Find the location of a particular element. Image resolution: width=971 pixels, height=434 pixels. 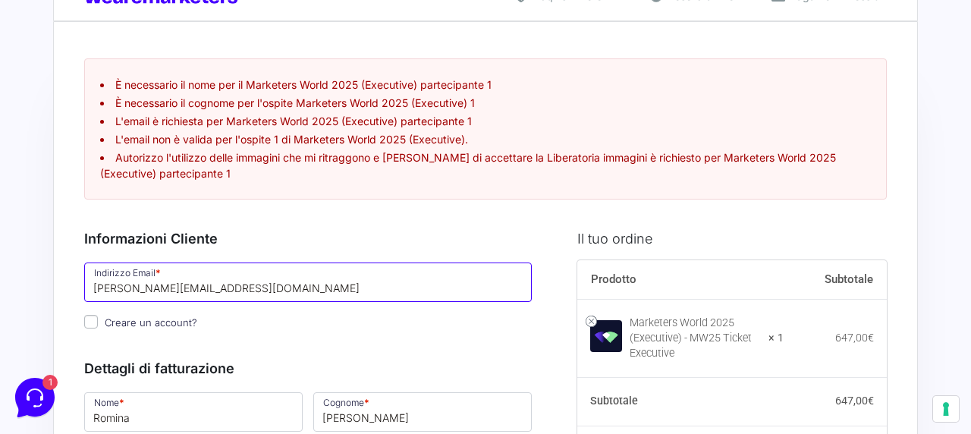

span: Le tue conversazioni is located at coordinates (77, 67).